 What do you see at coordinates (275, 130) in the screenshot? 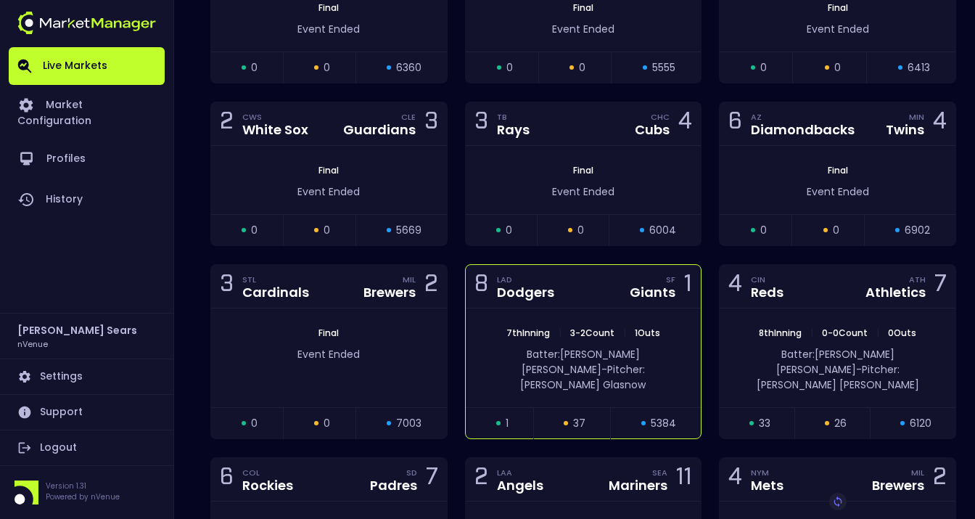
I see `div: White Sox` at bounding box center [275, 130].